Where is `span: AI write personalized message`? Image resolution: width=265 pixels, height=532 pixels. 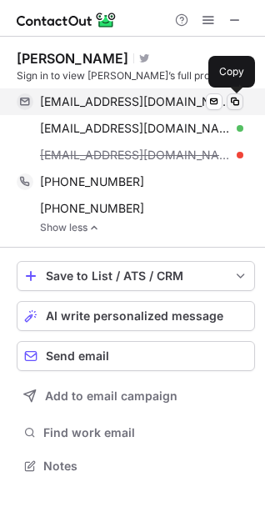 span: AI write personalized message is located at coordinates (134, 316).